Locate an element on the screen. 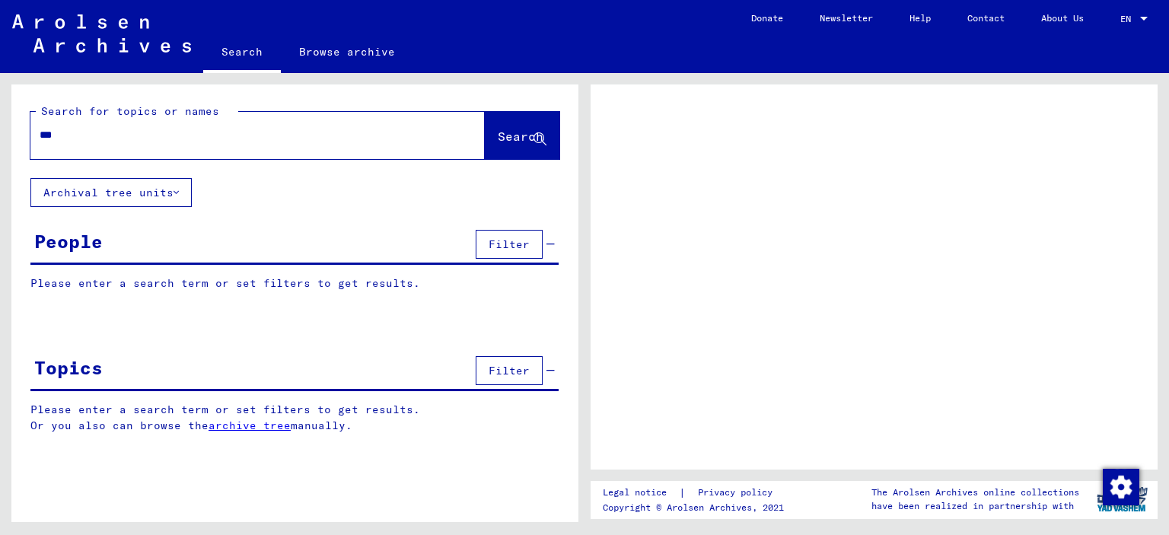  mat-label: Search for topics or names is located at coordinates (130, 111).